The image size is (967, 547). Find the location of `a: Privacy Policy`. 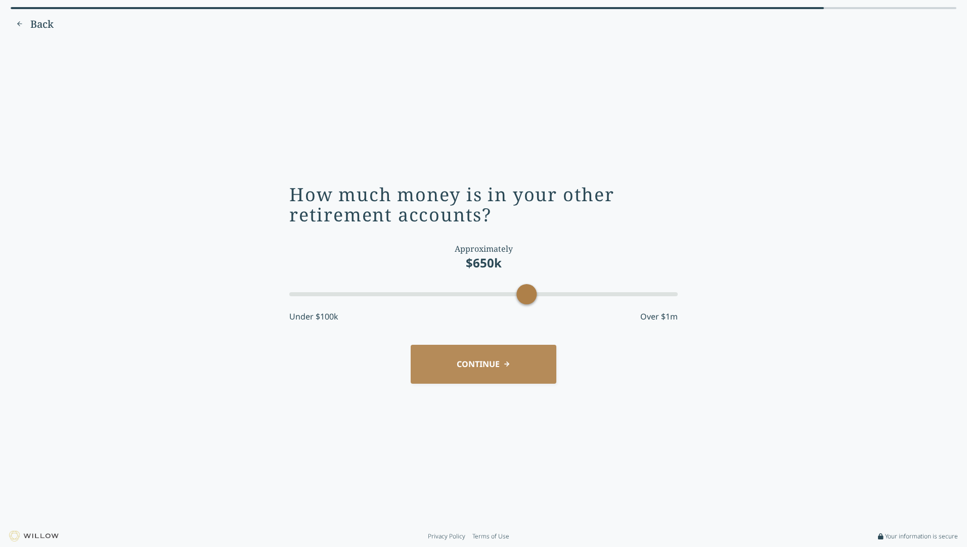

a: Privacy Policy is located at coordinates (447, 537).